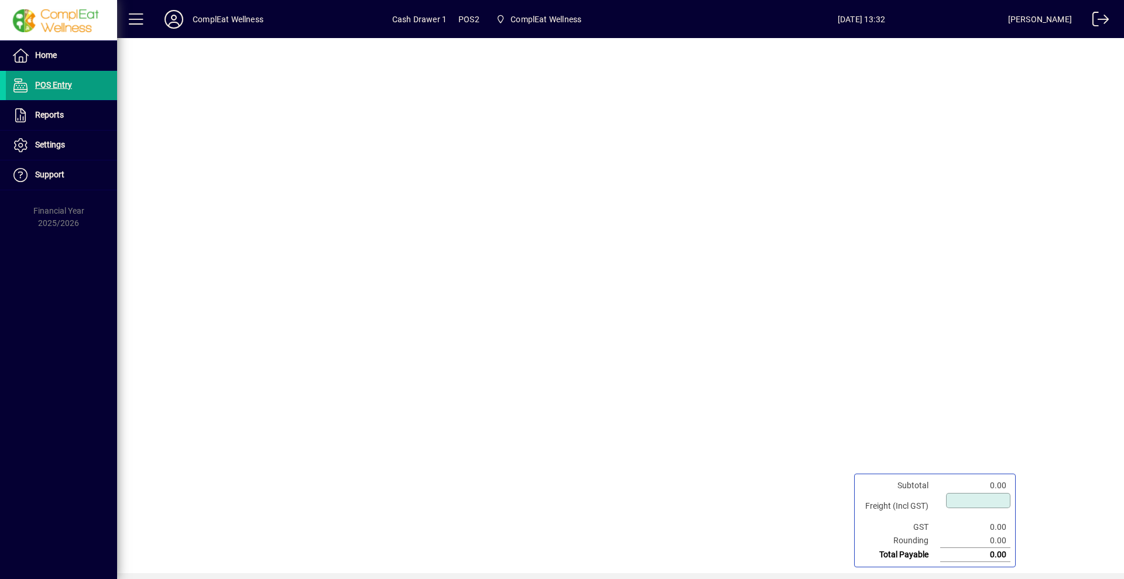  I want to click on div: ComplEat Wellness, so click(228, 19).